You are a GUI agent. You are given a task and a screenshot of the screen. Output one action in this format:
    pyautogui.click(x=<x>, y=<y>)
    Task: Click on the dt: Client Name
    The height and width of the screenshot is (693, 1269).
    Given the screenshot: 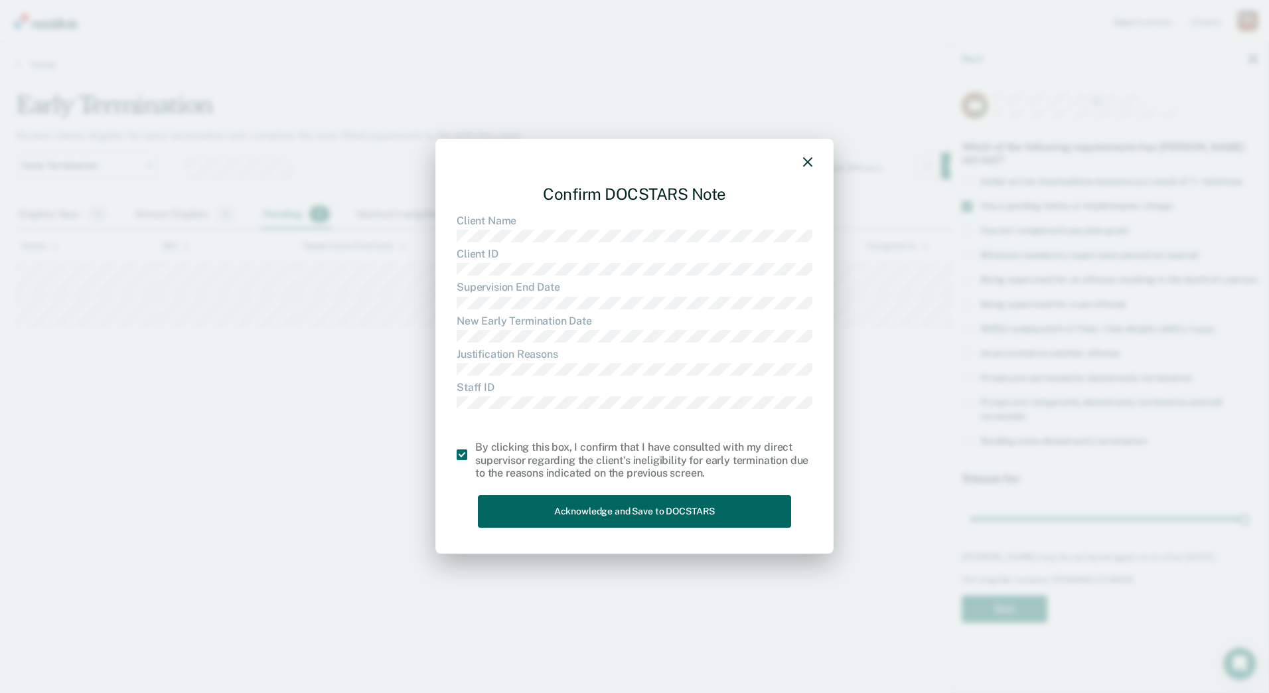 What is the action you would take?
    pyautogui.click(x=634, y=220)
    